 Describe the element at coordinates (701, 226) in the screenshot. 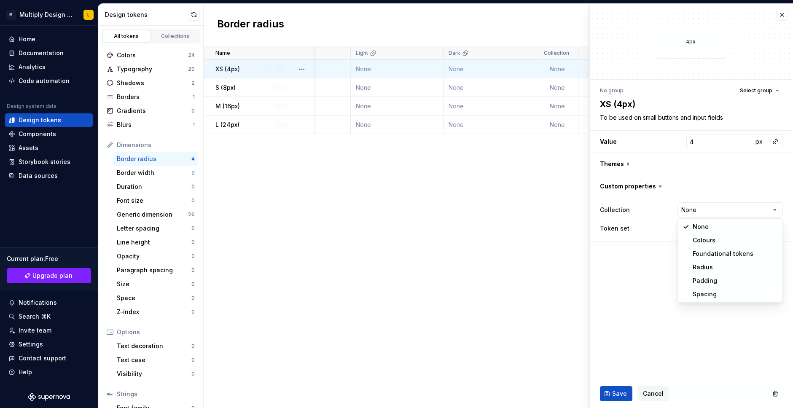

I see `span: None` at that location.